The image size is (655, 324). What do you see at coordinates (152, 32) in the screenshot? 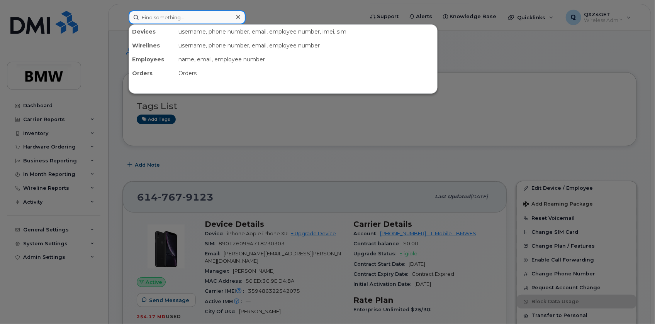
I see `div: Devices` at bounding box center [152, 32].